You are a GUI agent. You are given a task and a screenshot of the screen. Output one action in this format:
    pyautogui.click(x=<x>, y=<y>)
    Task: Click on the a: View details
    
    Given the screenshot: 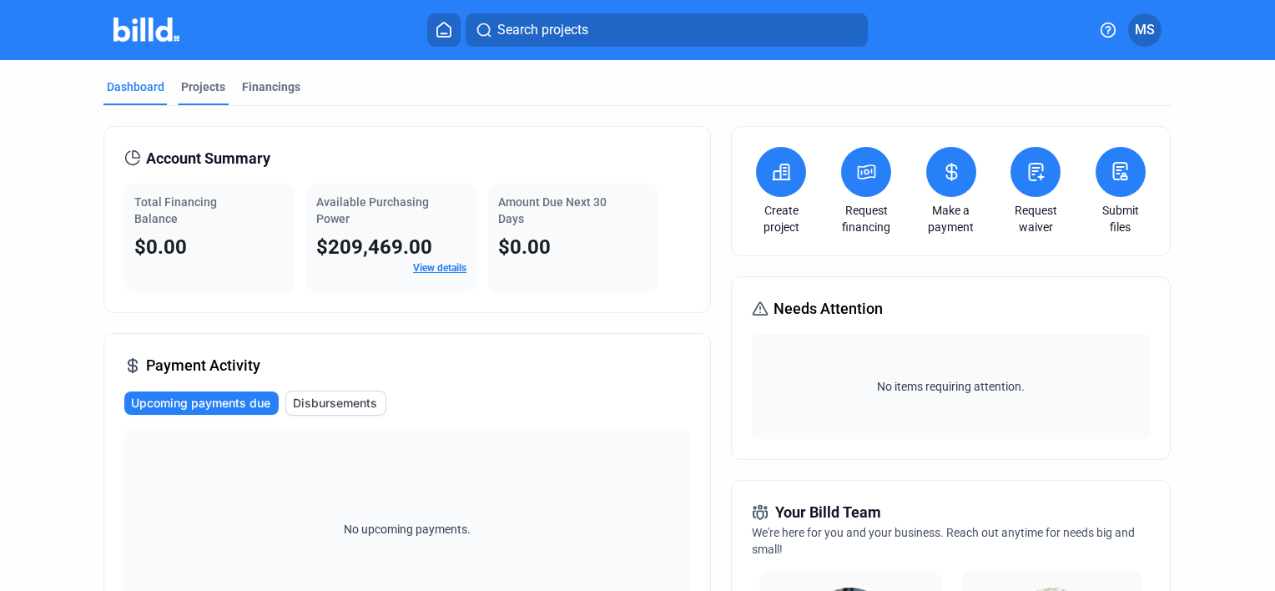 What is the action you would take?
    pyautogui.click(x=440, y=268)
    